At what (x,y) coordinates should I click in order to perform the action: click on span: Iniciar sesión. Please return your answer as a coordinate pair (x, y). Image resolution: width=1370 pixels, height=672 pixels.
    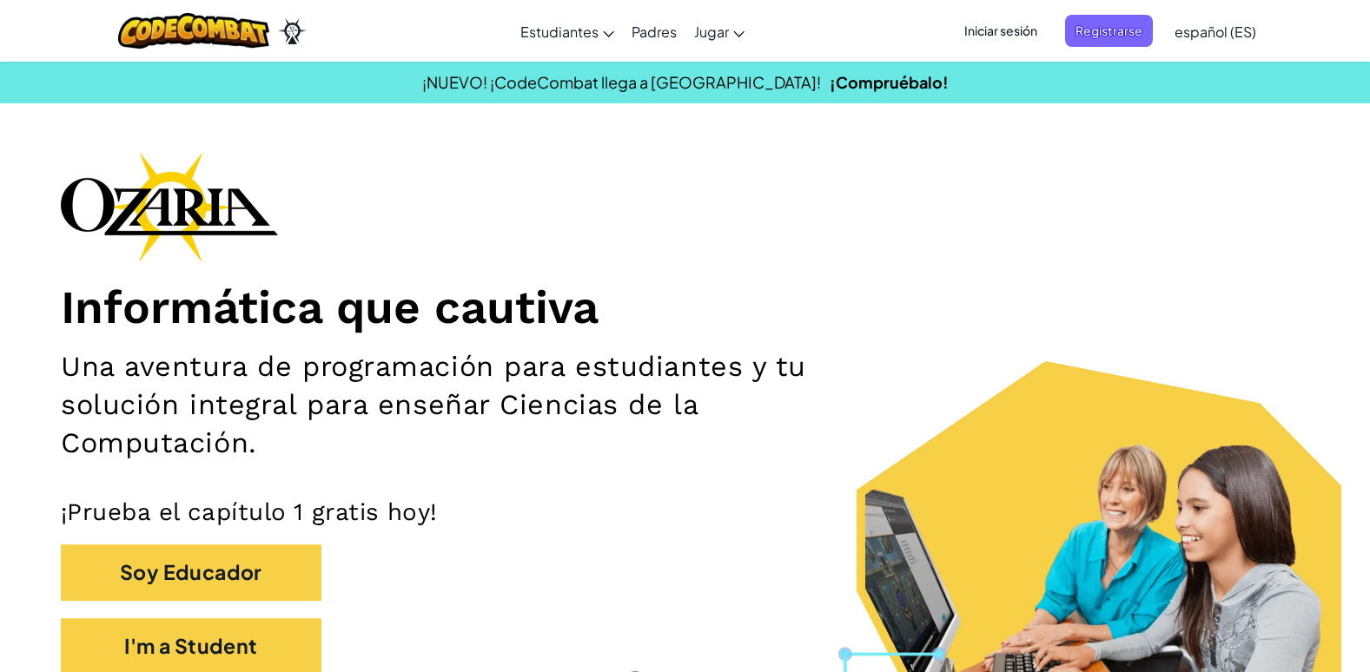
    Looking at the image, I should click on (1001, 30).